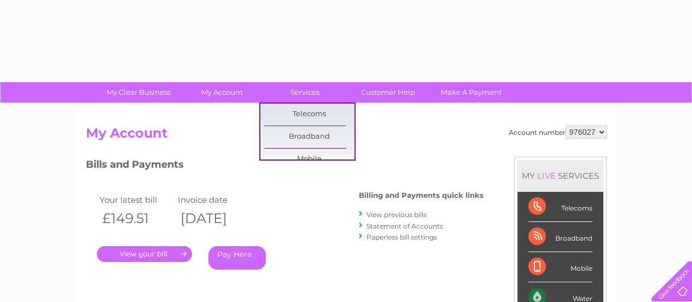  What do you see at coordinates (561, 175) in the screenshot?
I see `div: MY SERVICES` at bounding box center [561, 175].